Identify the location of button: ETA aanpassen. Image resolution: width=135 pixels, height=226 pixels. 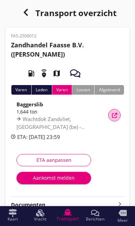
(54, 160).